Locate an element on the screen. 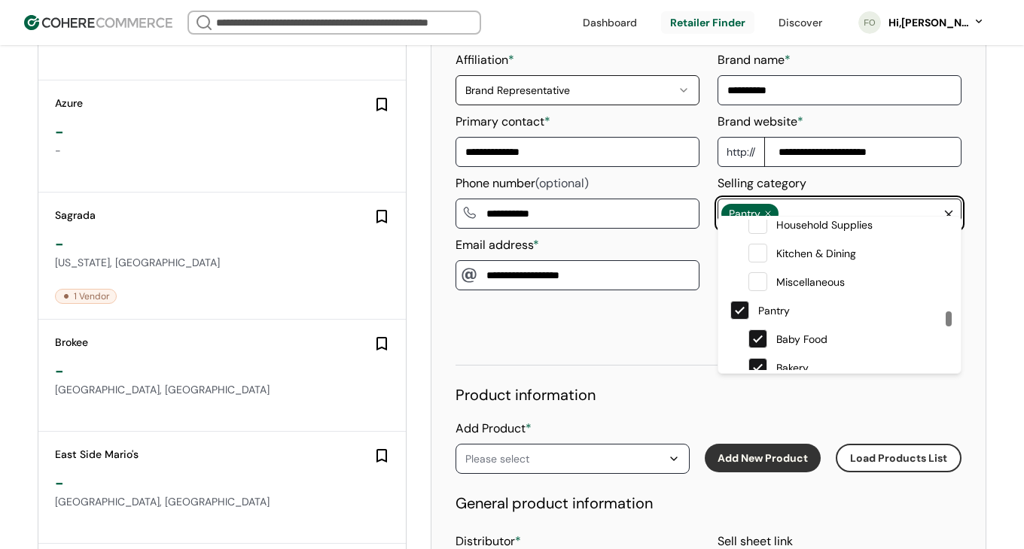 The image size is (1024, 549). div: http:// is located at coordinates (741, 152).